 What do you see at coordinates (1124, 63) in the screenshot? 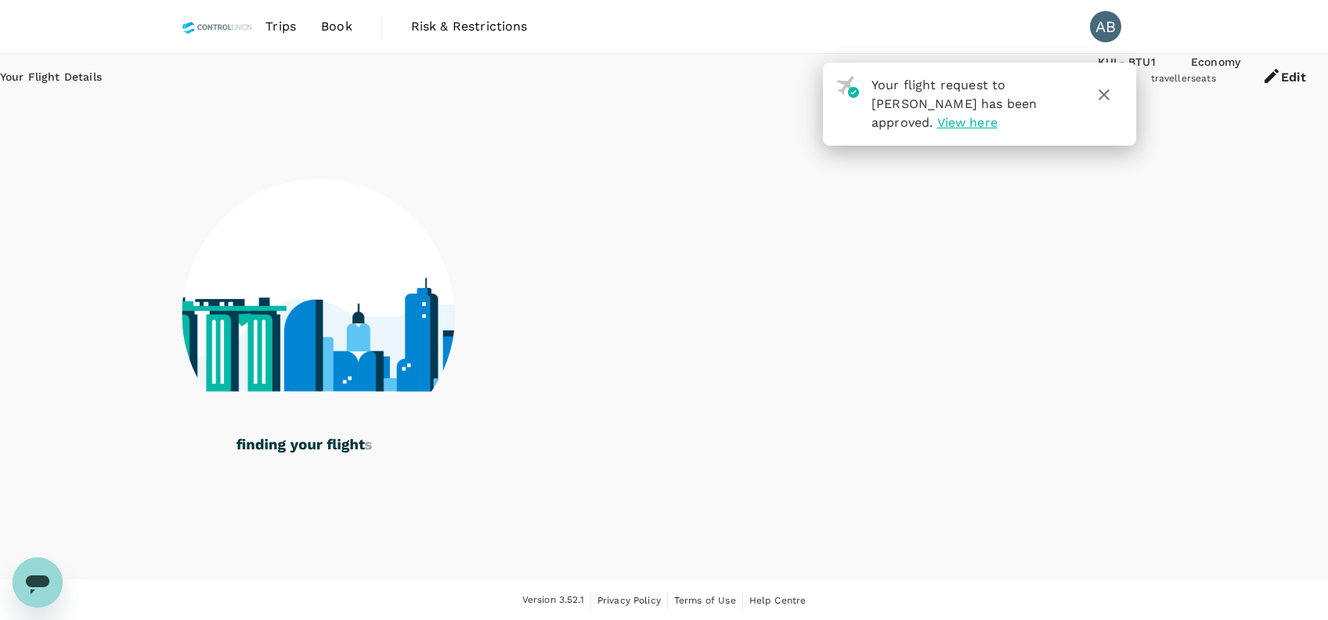
I see `div: KUL - BTU` at bounding box center [1124, 63].